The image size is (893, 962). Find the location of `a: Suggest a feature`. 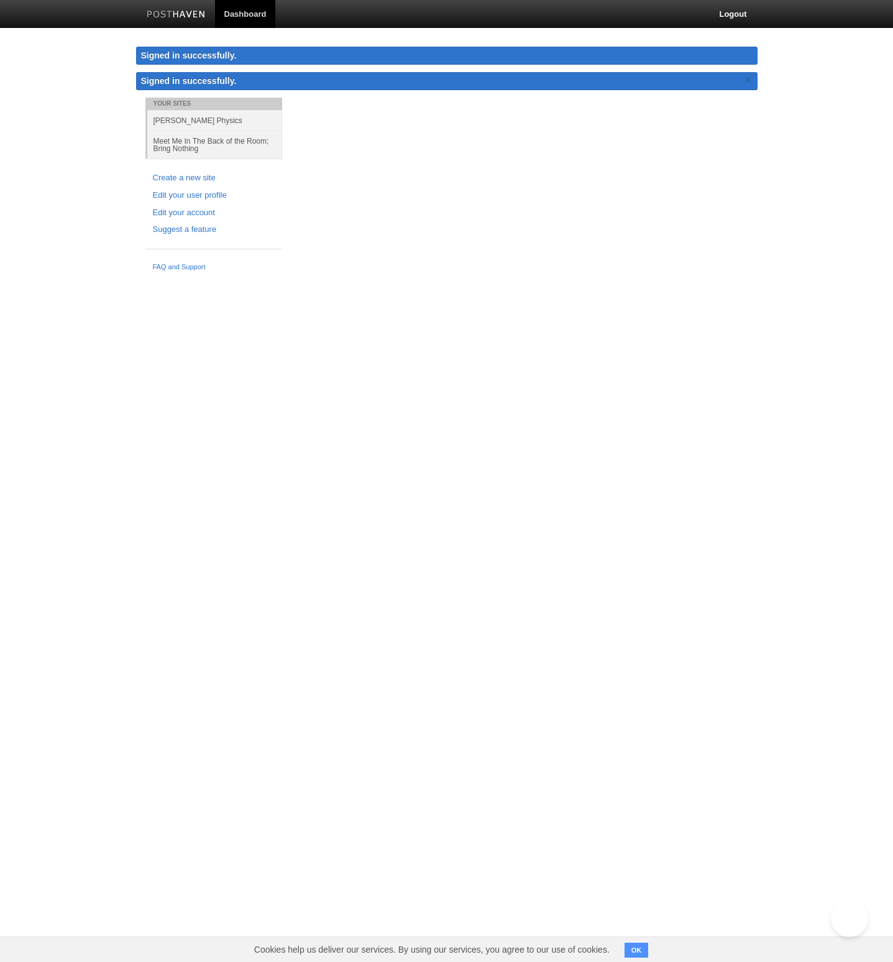

a: Suggest a feature is located at coordinates (214, 229).